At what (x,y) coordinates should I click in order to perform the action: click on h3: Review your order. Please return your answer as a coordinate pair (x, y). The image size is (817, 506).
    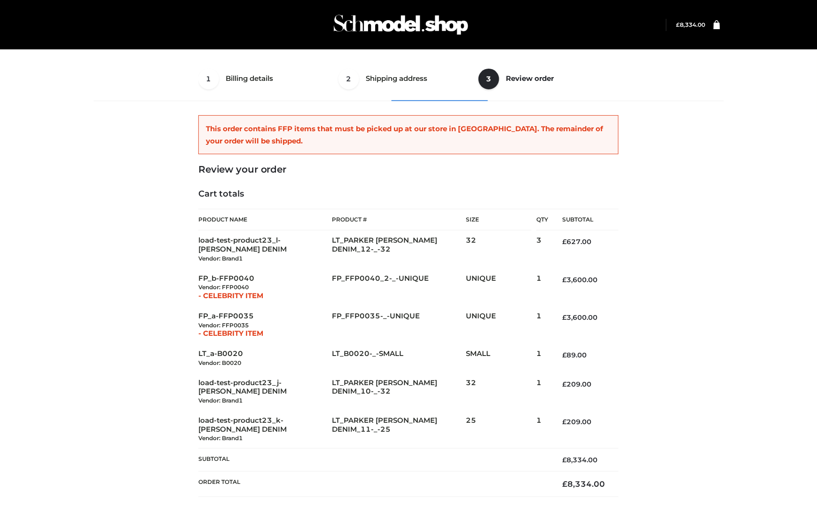
    Looking at the image, I should click on (408, 169).